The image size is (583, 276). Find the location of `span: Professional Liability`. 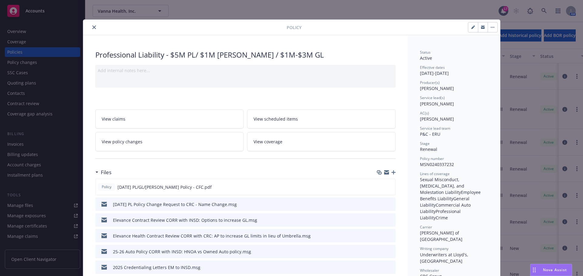

span: Professional Liability is located at coordinates (441, 215).